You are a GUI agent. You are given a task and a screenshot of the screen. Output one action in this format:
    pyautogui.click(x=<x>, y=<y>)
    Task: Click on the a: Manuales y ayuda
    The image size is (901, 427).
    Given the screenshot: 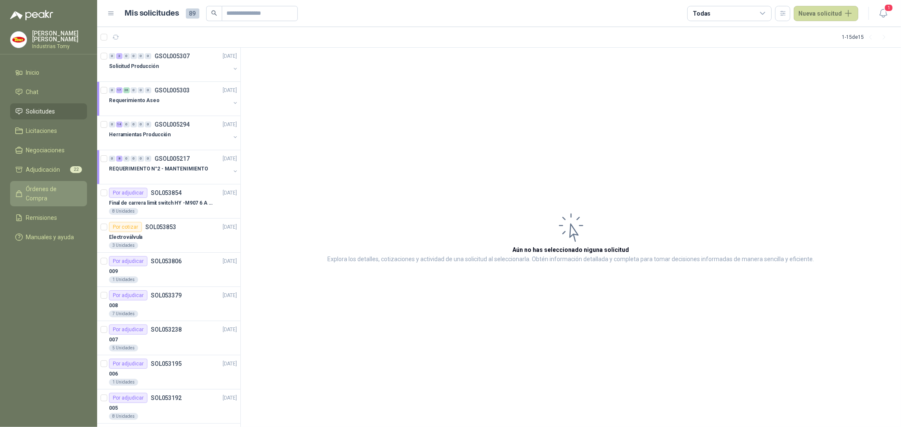 What is the action you would take?
    pyautogui.click(x=49, y=237)
    